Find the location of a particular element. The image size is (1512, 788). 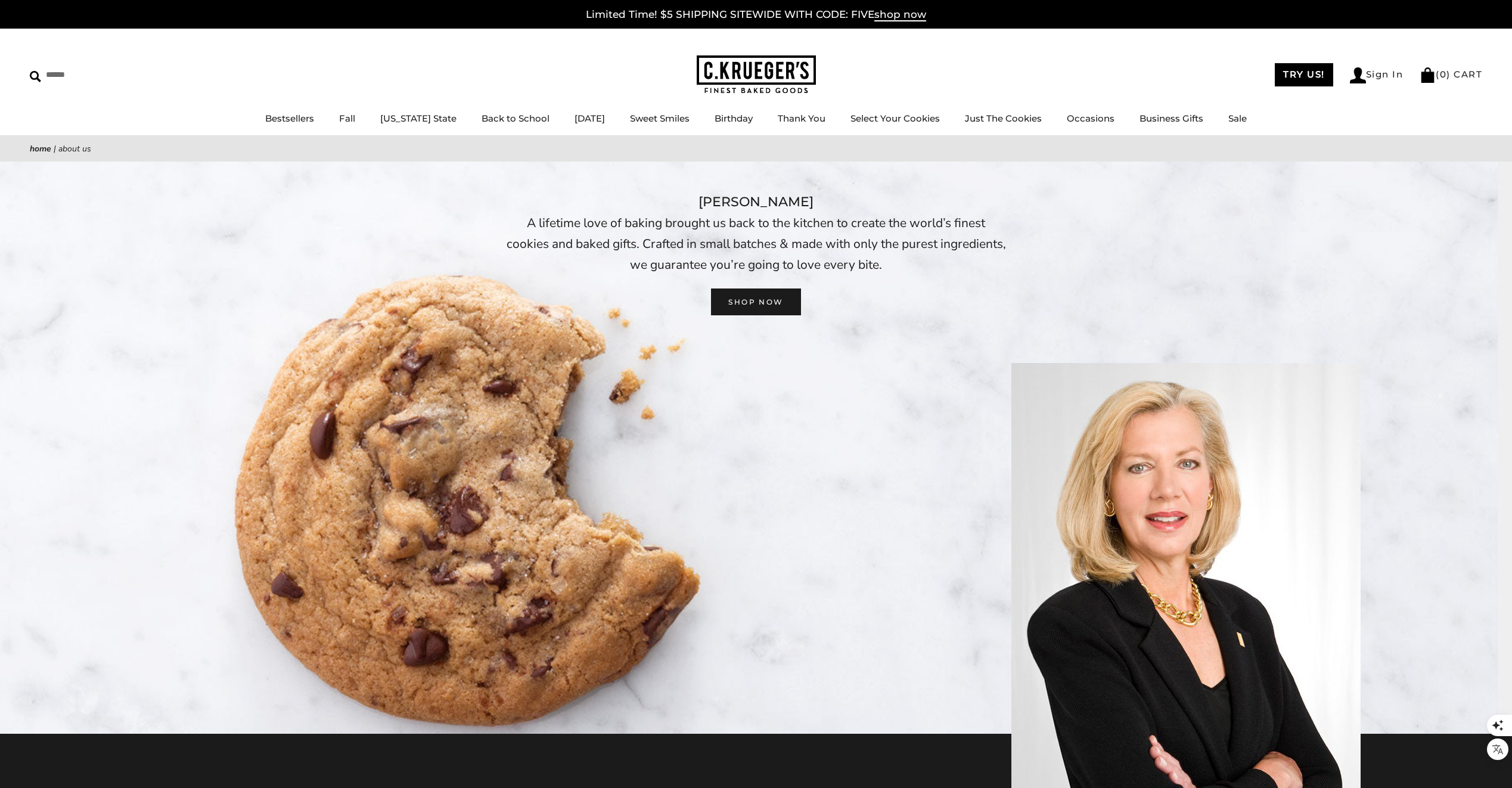

nav: breadcrumbs is located at coordinates (756, 149).